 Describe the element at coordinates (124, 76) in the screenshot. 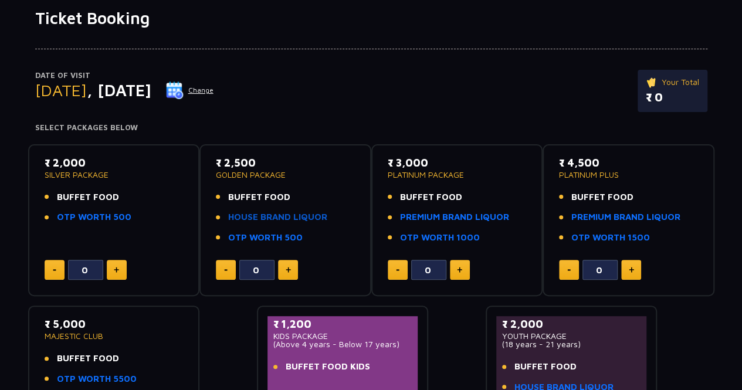

I see `p: Date of Visit` at that location.